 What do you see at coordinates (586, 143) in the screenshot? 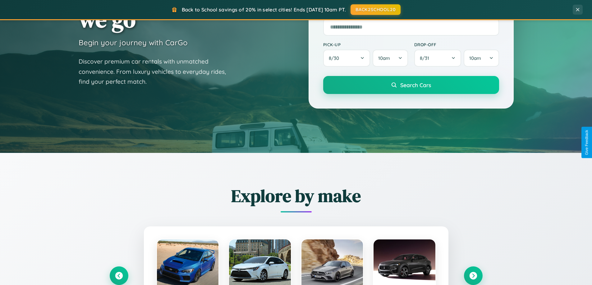
I see `div: Give Feedback` at bounding box center [586, 143].